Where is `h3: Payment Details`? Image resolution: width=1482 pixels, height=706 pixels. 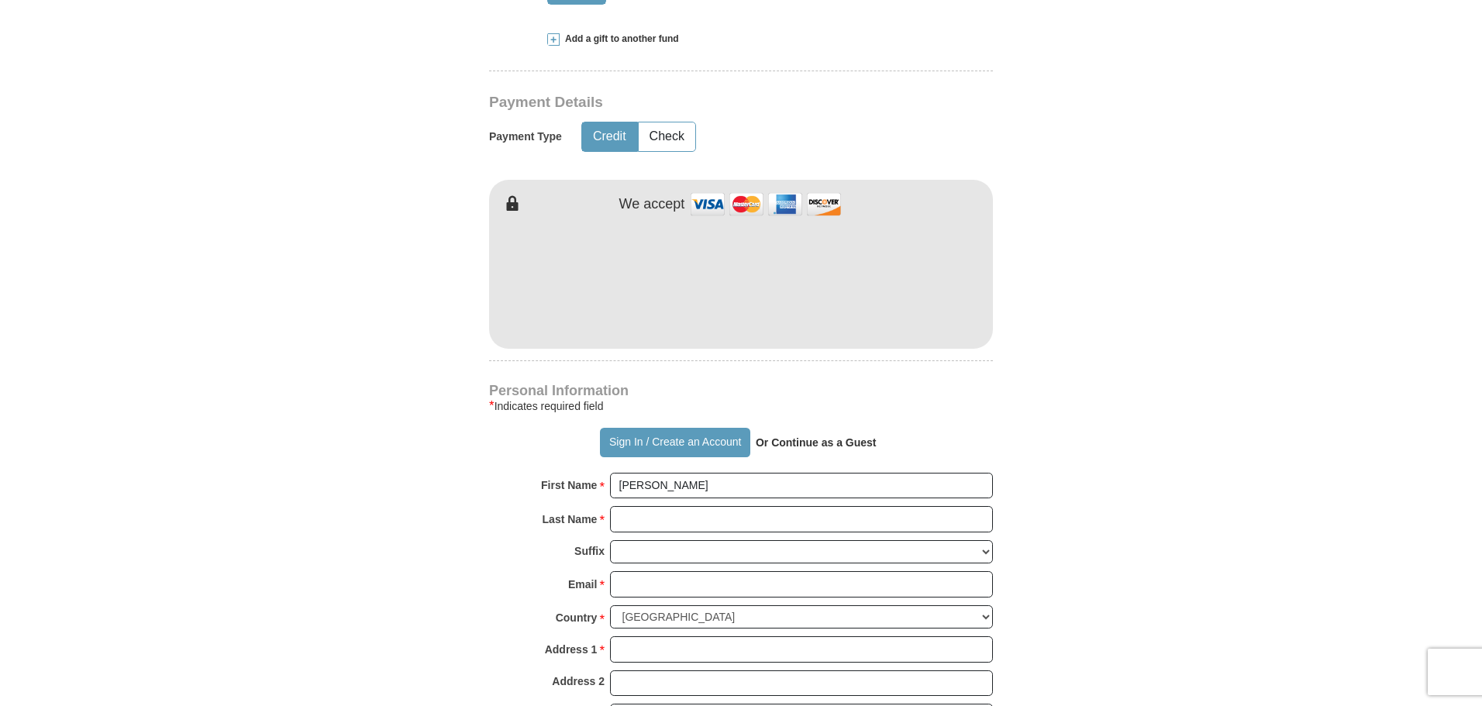
h3: Payment Details is located at coordinates (687, 102).